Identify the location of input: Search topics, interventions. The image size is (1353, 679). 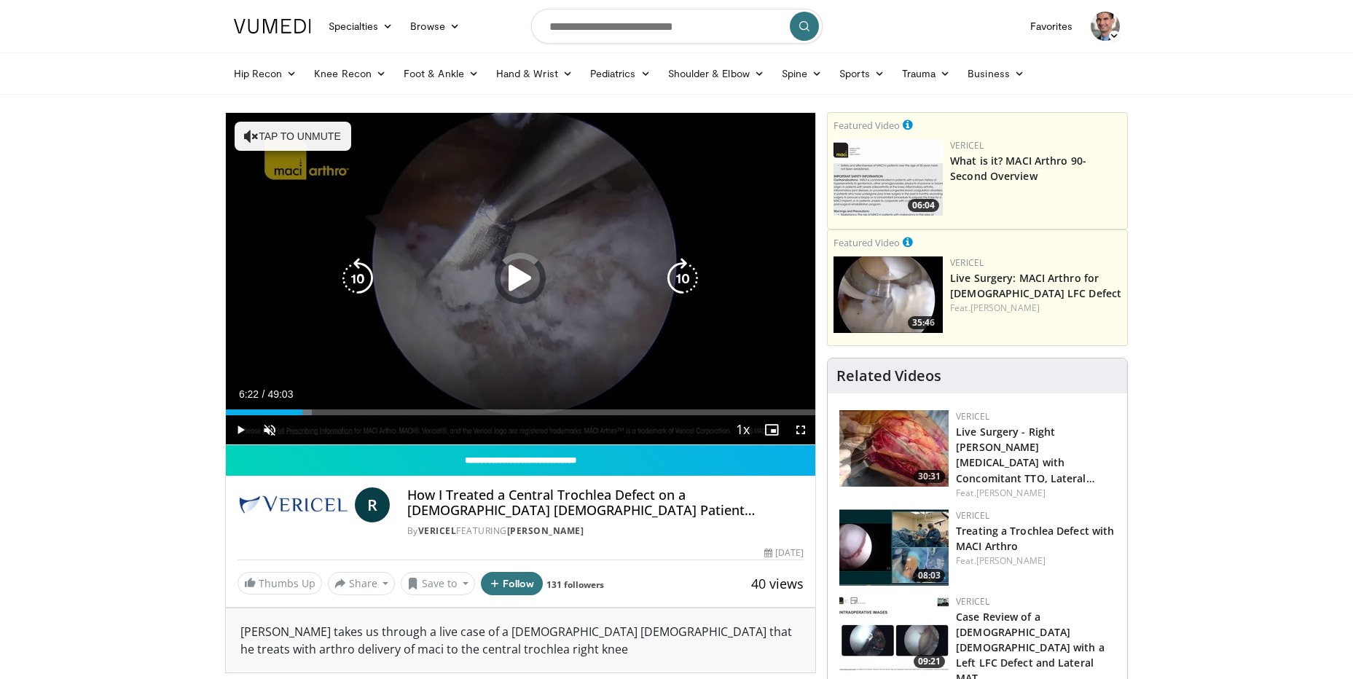
(677, 26).